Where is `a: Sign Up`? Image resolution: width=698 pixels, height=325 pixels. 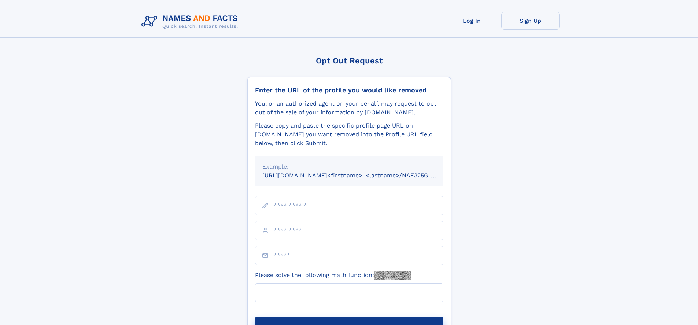
a: Sign Up is located at coordinates (531, 21).